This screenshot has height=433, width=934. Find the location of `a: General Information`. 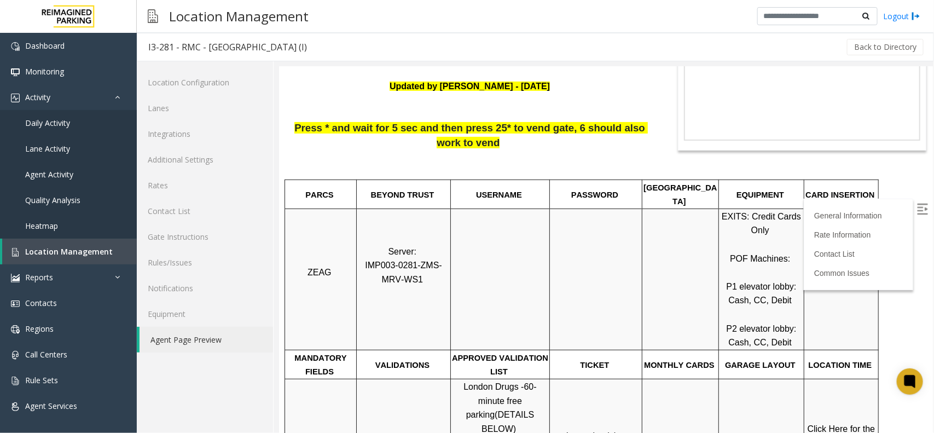

a: General Information is located at coordinates (569, 149).